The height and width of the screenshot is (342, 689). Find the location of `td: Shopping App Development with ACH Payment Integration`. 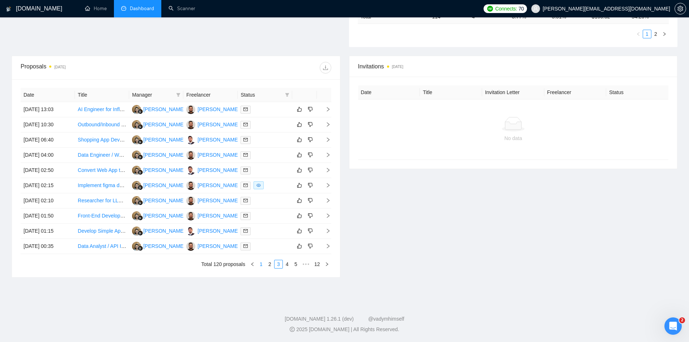

td: Shopping App Development with ACH Payment Integration is located at coordinates (102, 140).